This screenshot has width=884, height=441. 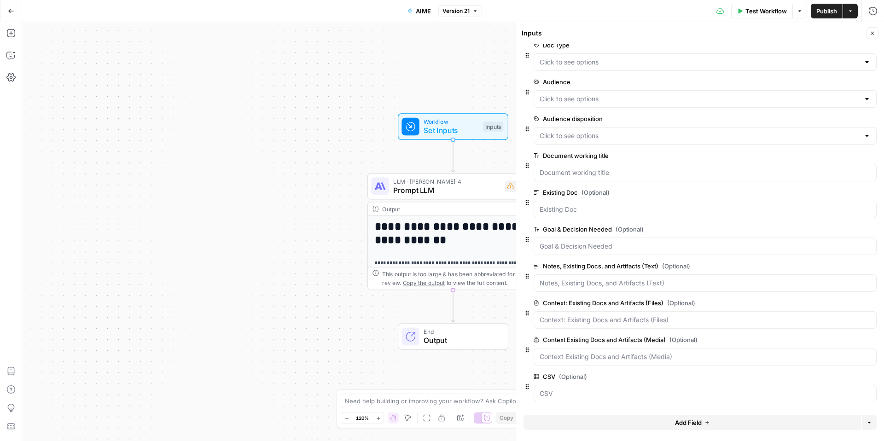 What do you see at coordinates (766, 11) in the screenshot?
I see `span: Test Workflow` at bounding box center [766, 11].